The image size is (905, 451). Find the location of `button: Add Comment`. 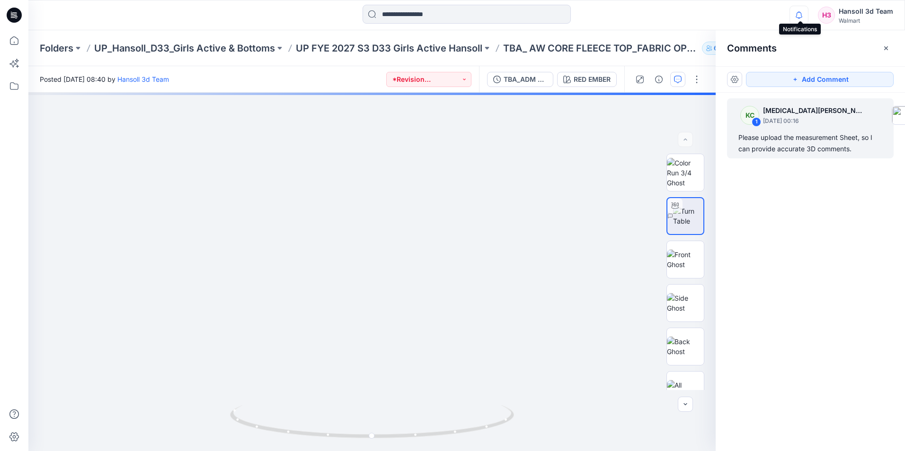

button: Add Comment is located at coordinates (820, 79).